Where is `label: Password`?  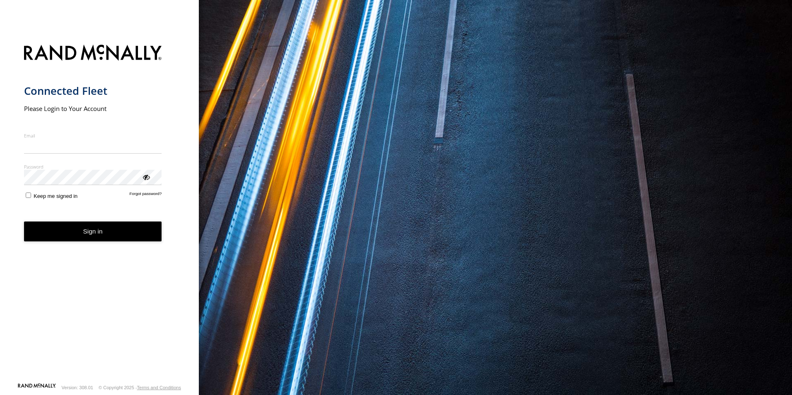
label: Password is located at coordinates (93, 167).